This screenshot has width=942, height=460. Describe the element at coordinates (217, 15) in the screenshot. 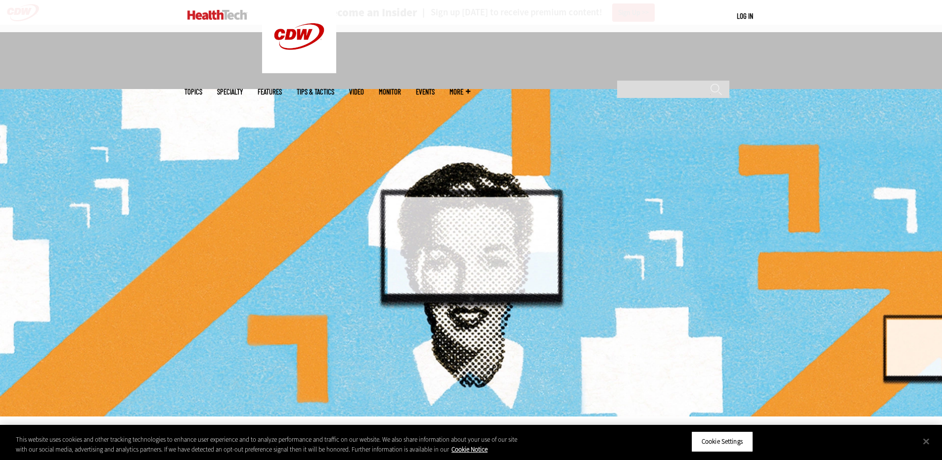

I see `img: Home` at that location.